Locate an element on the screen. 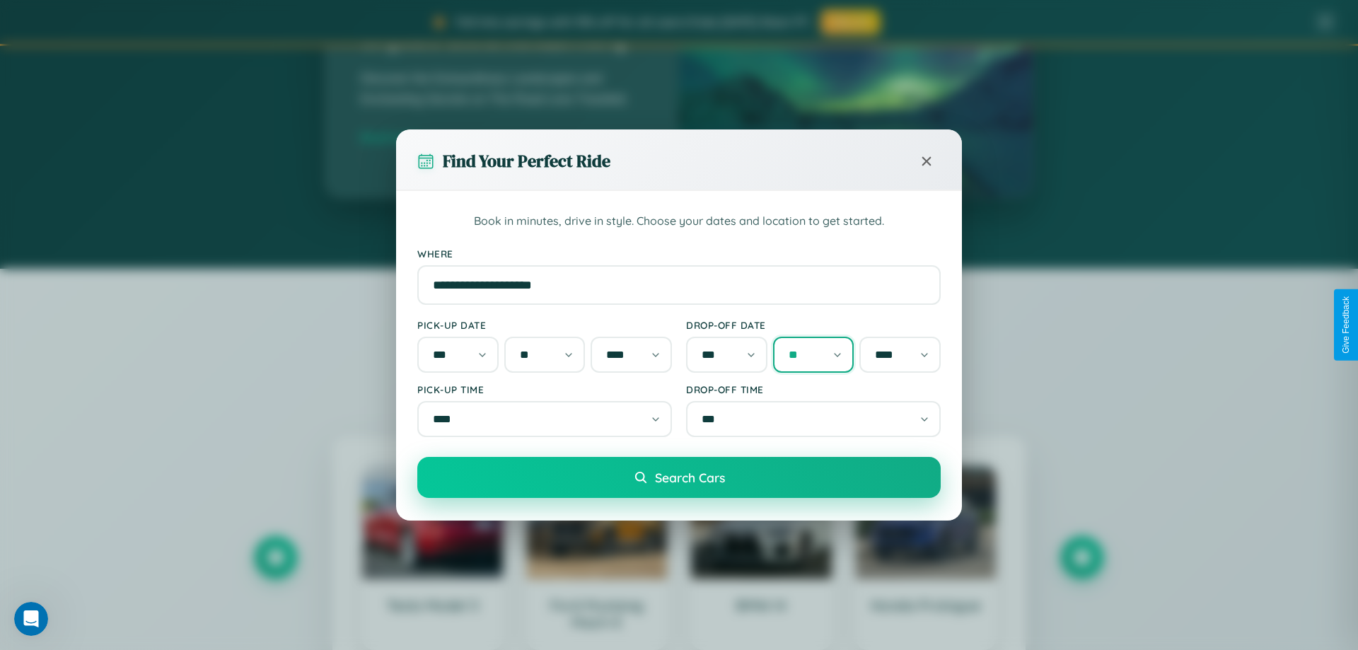 This screenshot has height=650, width=1358. label: Pick-up Time is located at coordinates (545, 389).